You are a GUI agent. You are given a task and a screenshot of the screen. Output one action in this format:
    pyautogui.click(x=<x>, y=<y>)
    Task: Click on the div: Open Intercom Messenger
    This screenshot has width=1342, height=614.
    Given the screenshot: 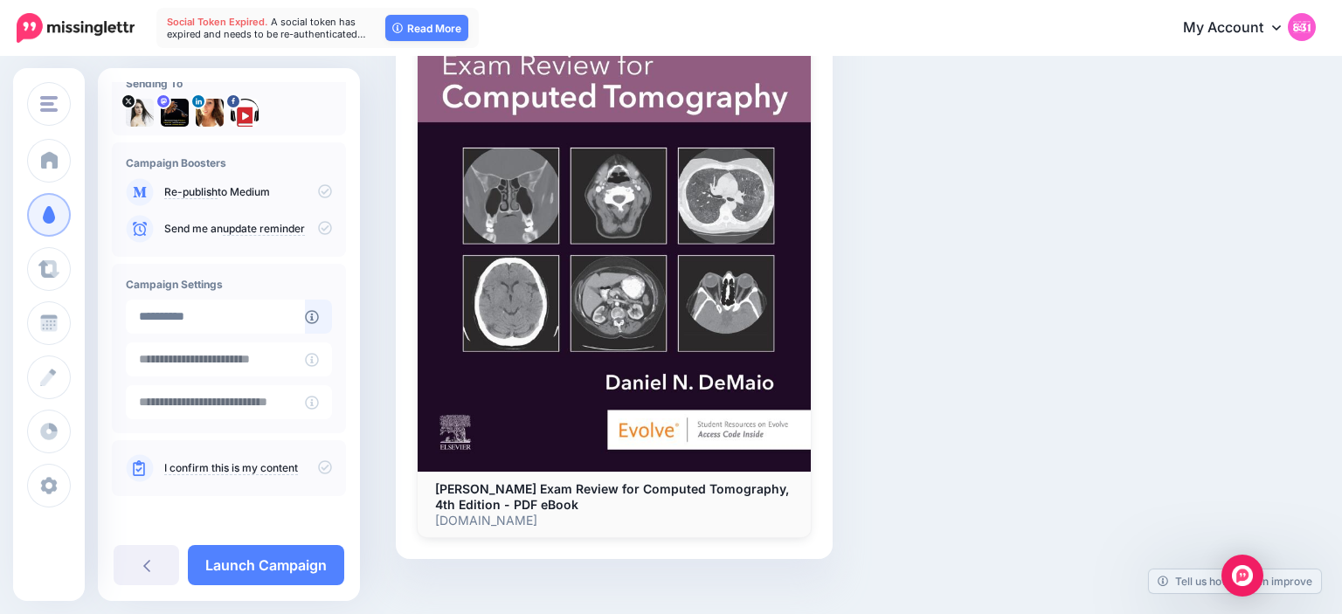 What is the action you would take?
    pyautogui.click(x=1243, y=576)
    